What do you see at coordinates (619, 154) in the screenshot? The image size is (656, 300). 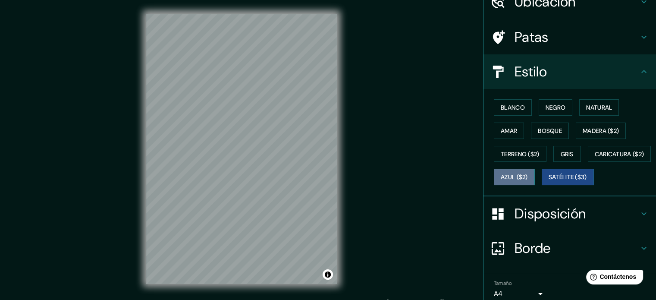 I see `button: Caricatura ($2)` at bounding box center [619, 154].